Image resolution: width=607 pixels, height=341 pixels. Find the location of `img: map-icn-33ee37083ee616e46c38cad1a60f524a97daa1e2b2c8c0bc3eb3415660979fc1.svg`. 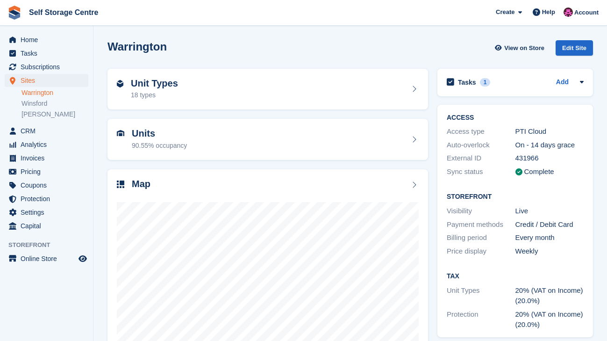

img: map-icn-33ee37083ee616e46c38cad1a60f524a97daa1e2b2c8c0bc3eb3415660979fc1.svg is located at coordinates (121, 184).